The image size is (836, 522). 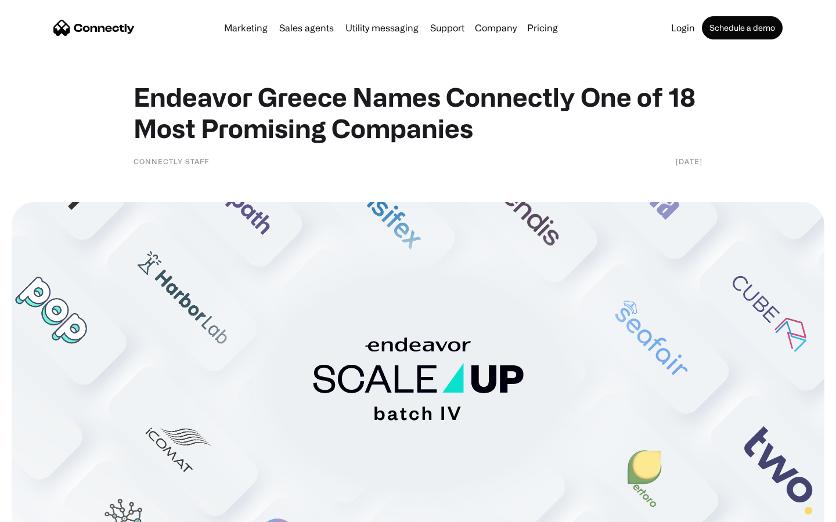 What do you see at coordinates (496, 28) in the screenshot?
I see `div: Company` at bounding box center [496, 28].